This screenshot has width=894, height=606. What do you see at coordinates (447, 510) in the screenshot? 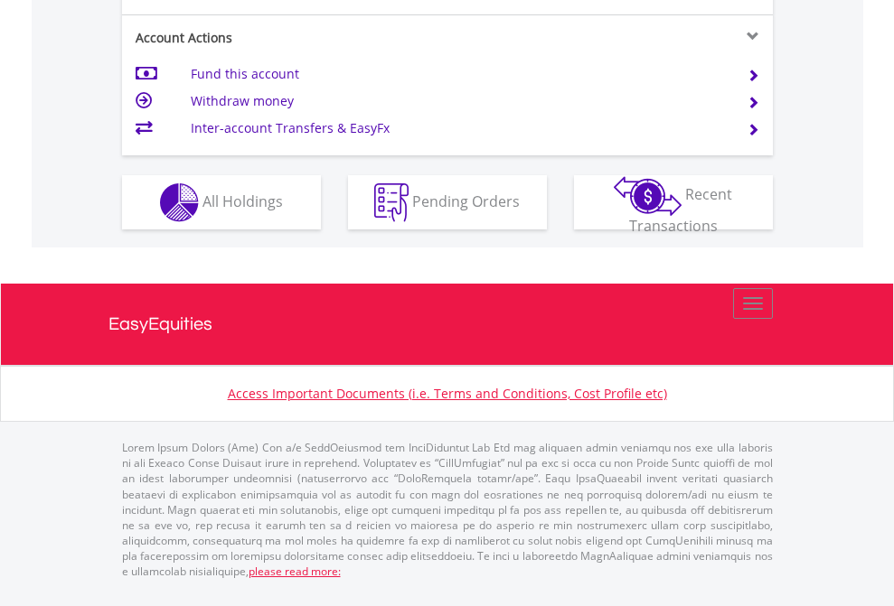
I see `p: Lorem Ipsum Dolors (Ame) Con a/e SeddOeiusmod tem InciDiduntut Lab Etd mag aliquaen admin veniamq...` at bounding box center [447, 510].